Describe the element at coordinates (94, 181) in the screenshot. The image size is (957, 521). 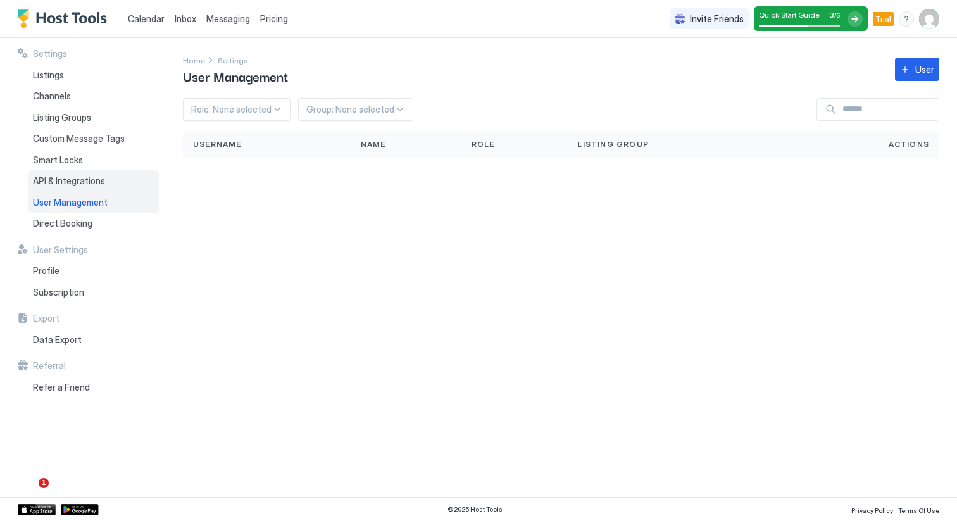
I see `a: API & Integrations` at that location.